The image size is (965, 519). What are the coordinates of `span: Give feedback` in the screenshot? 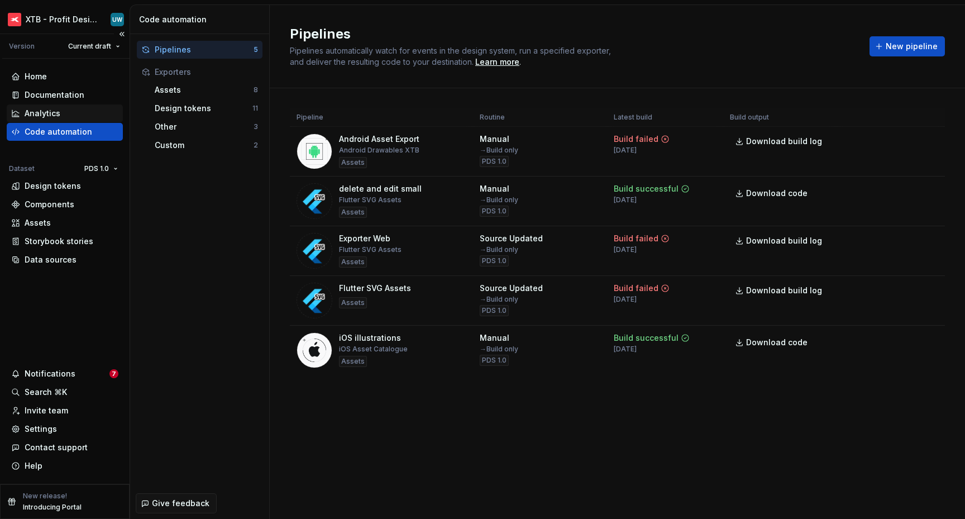 It's located at (180, 503).